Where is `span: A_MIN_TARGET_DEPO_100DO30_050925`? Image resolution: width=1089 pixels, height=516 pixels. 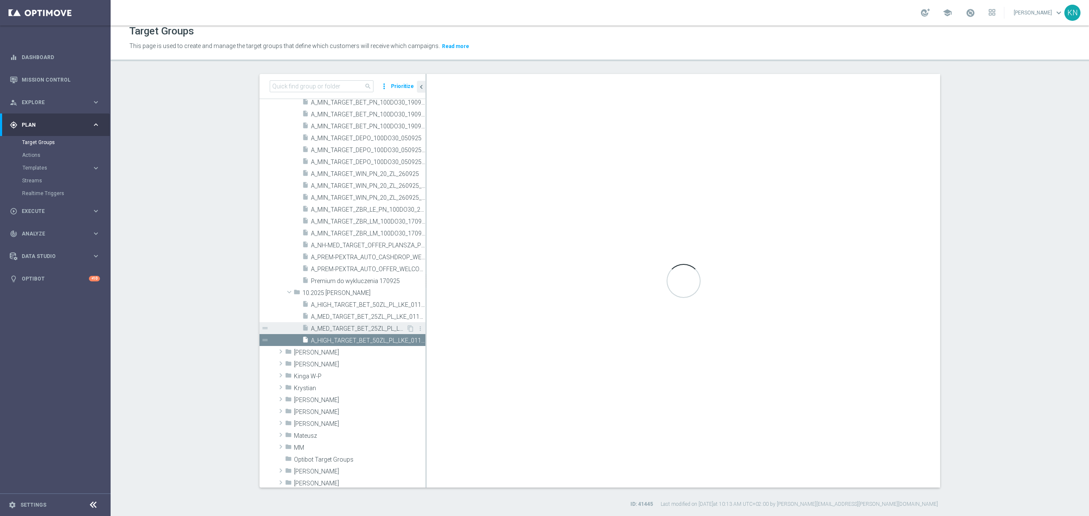 span: A_MIN_TARGET_DEPO_100DO30_050925 is located at coordinates (368, 138).